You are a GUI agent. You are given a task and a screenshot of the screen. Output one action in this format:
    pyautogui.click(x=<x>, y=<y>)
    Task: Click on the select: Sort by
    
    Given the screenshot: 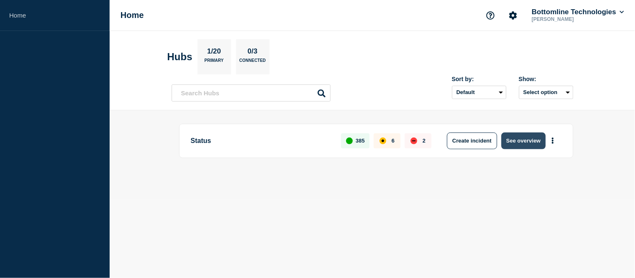 What is the action you would take?
    pyautogui.click(x=479, y=92)
    